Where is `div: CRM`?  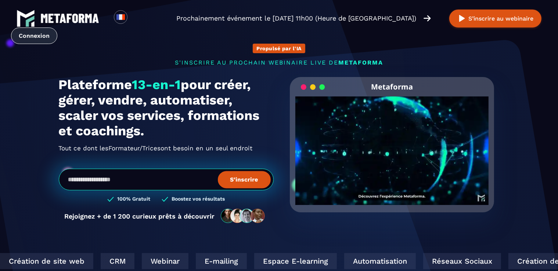
div: CRM is located at coordinates (109, 261).